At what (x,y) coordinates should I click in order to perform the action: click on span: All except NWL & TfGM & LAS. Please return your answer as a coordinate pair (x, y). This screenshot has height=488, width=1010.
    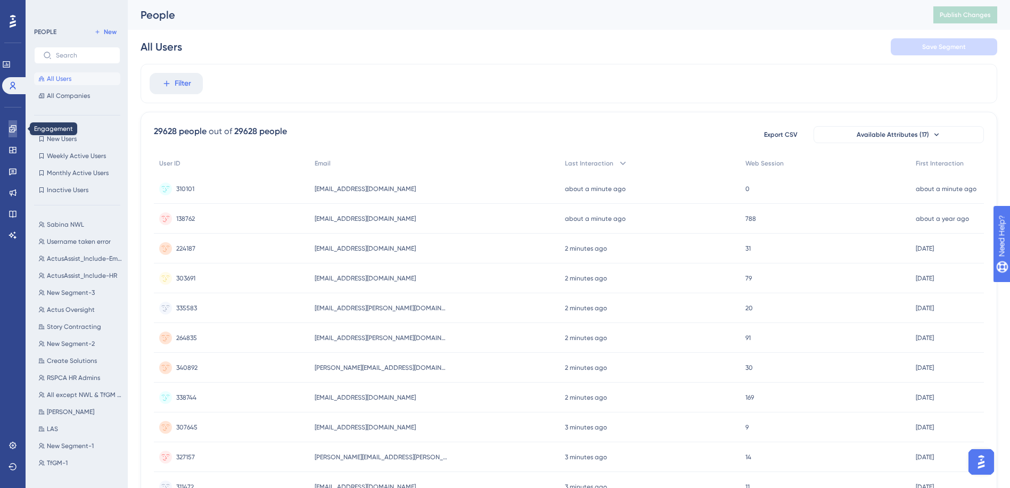
    Looking at the image, I should click on (85, 395).